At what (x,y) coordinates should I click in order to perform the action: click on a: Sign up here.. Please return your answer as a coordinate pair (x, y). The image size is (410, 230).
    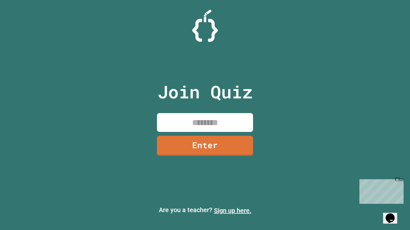
    Looking at the image, I should click on (232, 211).